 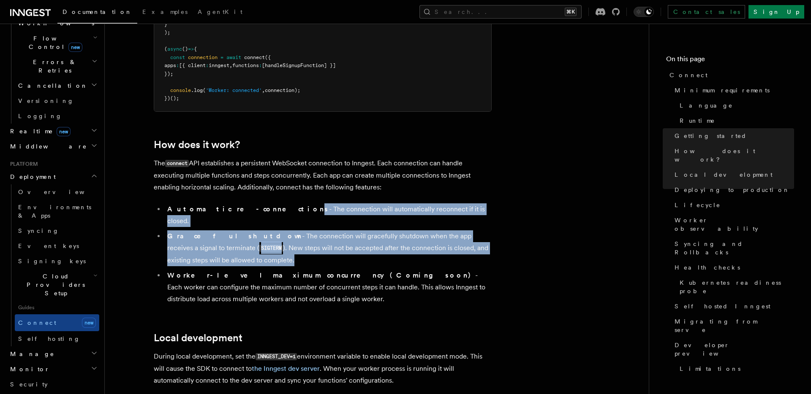 I want to click on span: Examples, so click(x=165, y=12).